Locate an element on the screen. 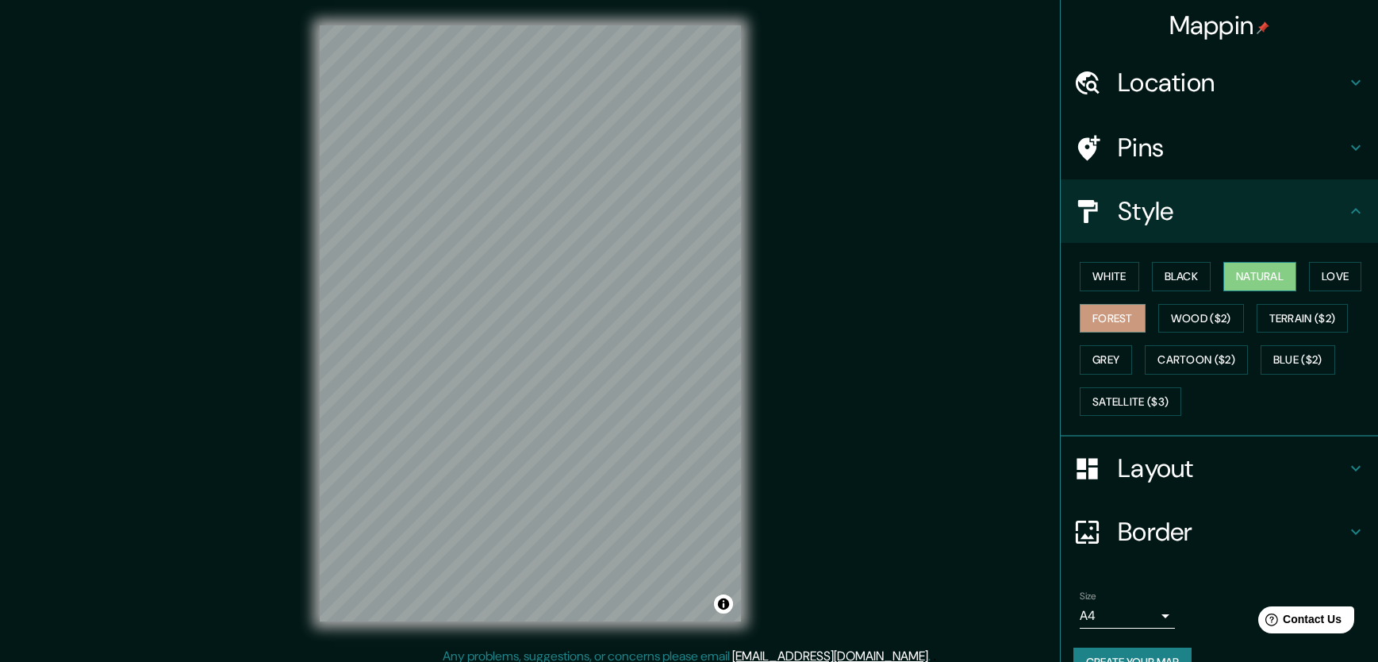  button: Blue ($2) is located at coordinates (1298, 359).